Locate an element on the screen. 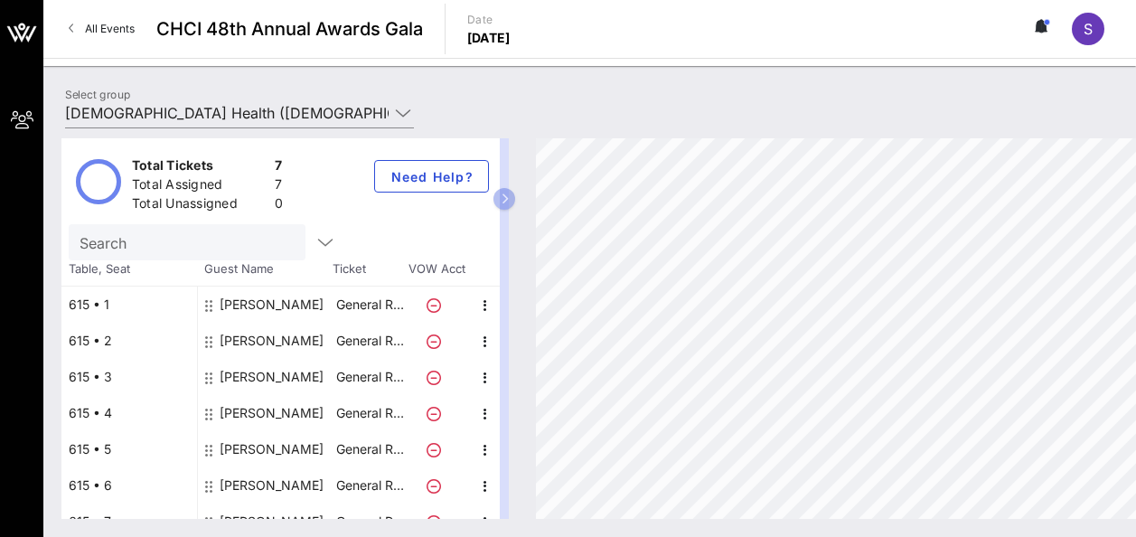  div: S is located at coordinates (1088, 29).